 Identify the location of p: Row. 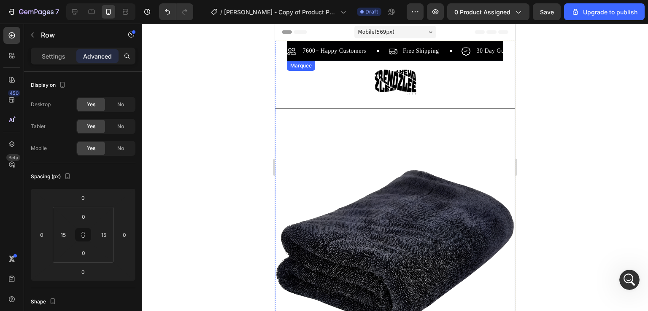
(77, 35).